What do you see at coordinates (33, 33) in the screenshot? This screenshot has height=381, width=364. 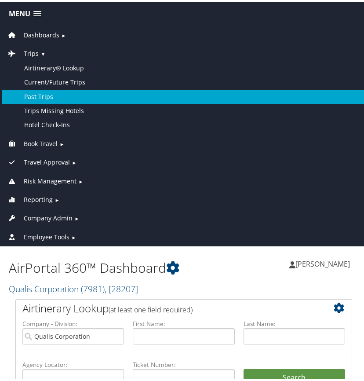 I see `a: Dashboards` at bounding box center [33, 33].